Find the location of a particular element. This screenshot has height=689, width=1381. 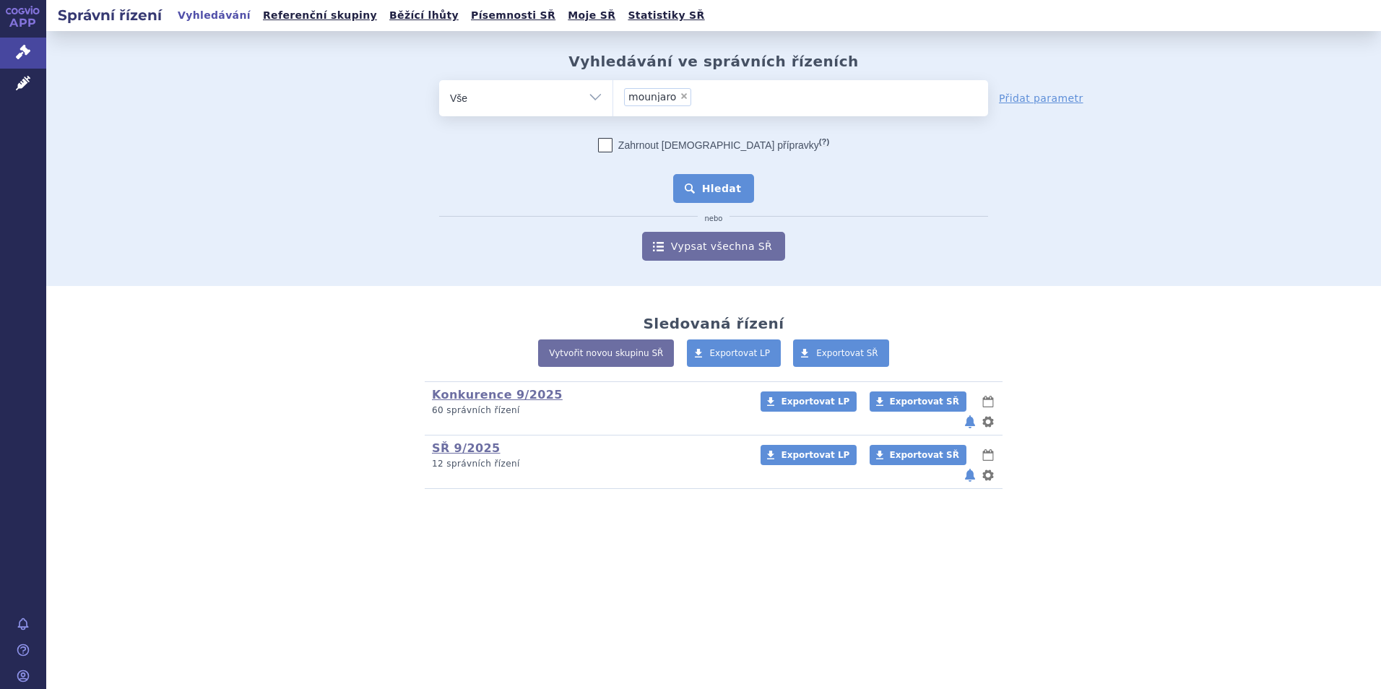

input: mounjaro is located at coordinates (729, 96).